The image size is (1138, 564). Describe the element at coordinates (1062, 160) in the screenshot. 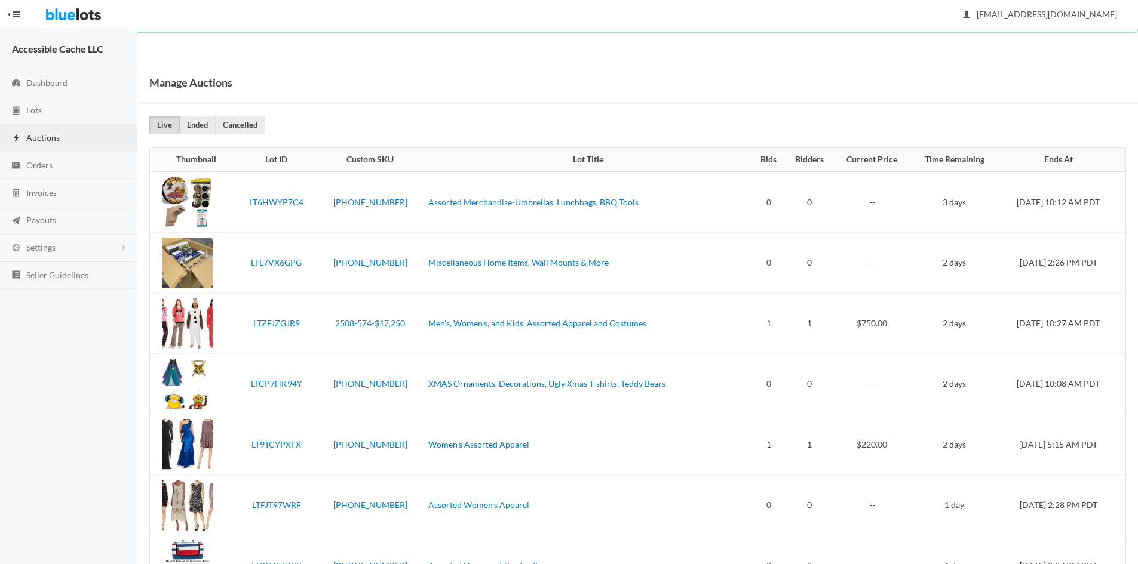

I see `th: Ends At` at that location.